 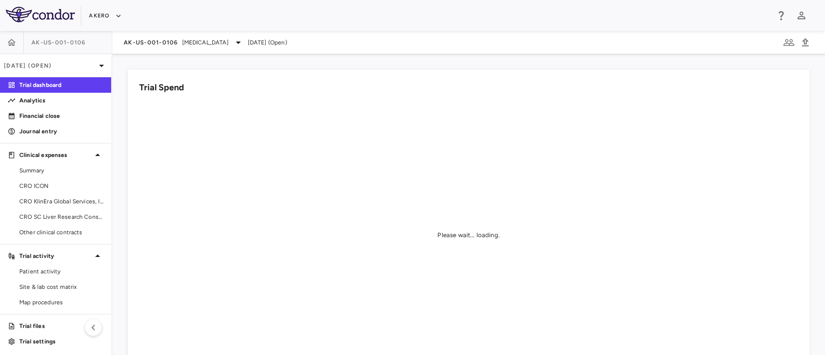 What do you see at coordinates (61, 233) in the screenshot?
I see `span: Other clinical contracts` at bounding box center [61, 233].